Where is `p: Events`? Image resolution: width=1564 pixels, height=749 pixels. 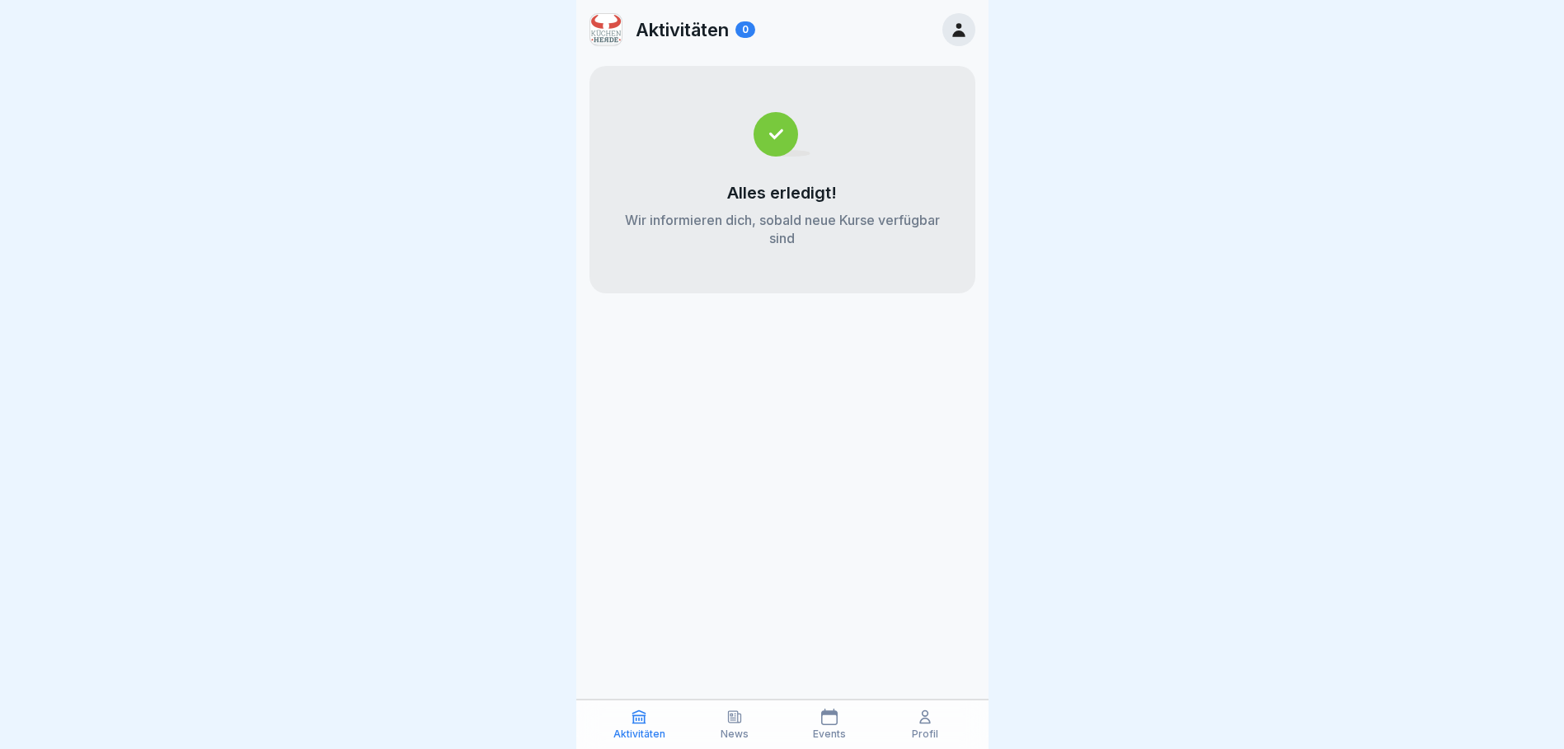 p: Events is located at coordinates (829, 734).